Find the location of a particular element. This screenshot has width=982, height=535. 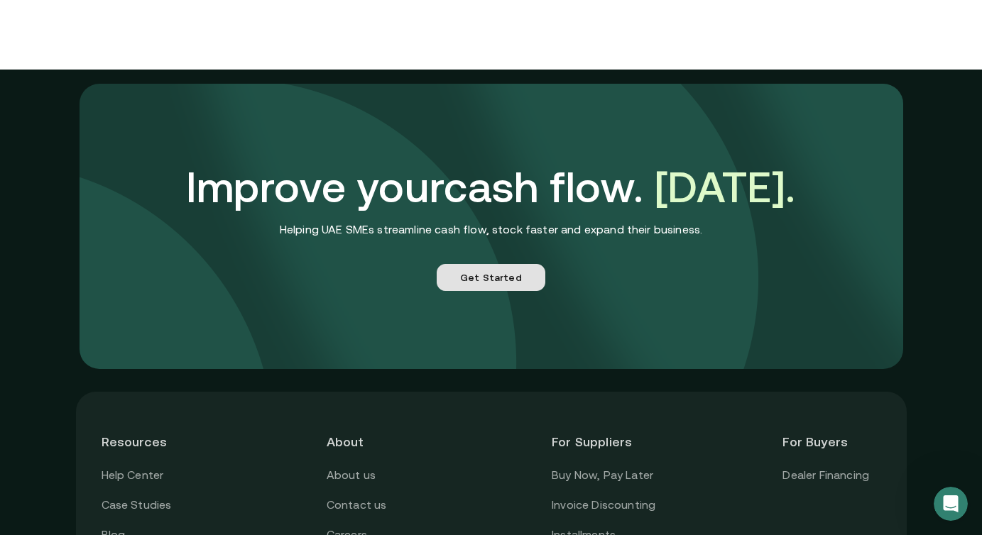

header: For Suppliers is located at coordinates (603, 442).